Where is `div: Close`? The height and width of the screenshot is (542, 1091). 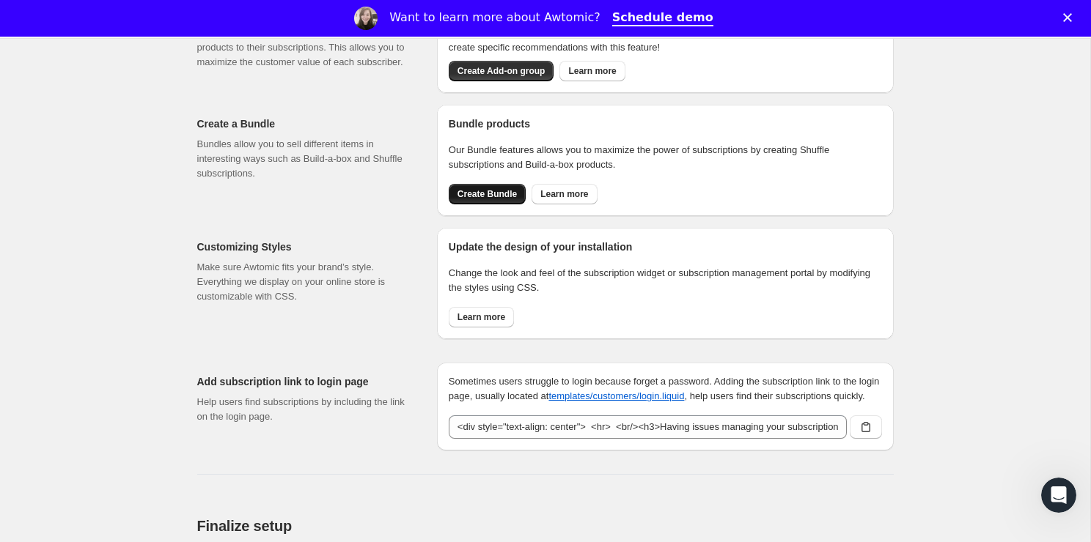
div: Close is located at coordinates (1070, 18).